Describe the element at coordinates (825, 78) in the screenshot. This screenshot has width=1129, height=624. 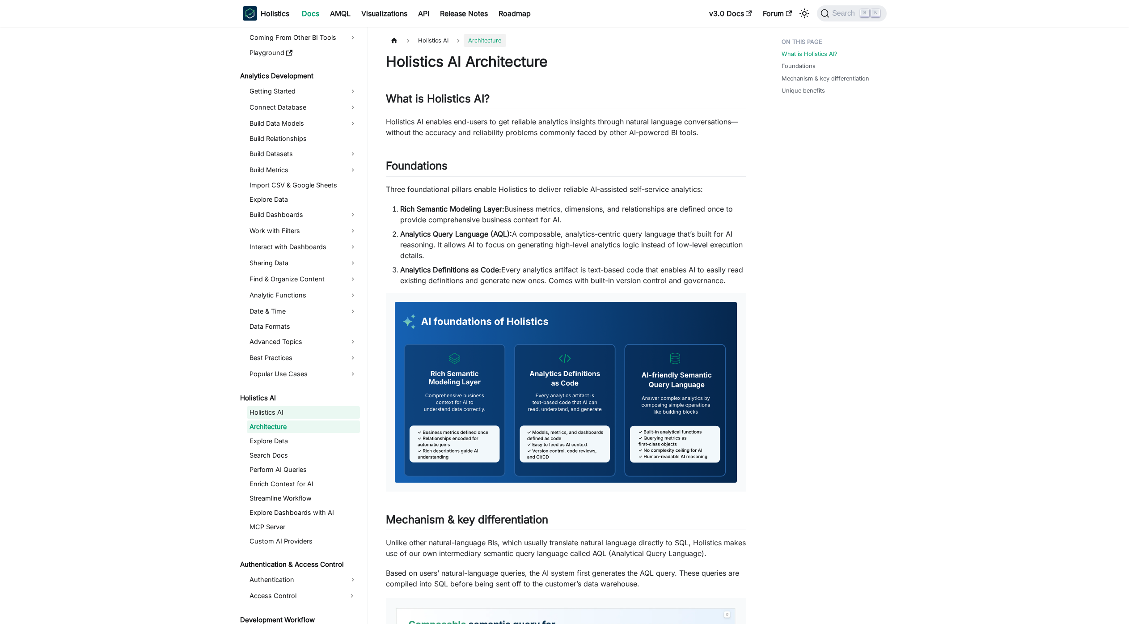
I see `a: Mechanism & key differentiation` at that location.